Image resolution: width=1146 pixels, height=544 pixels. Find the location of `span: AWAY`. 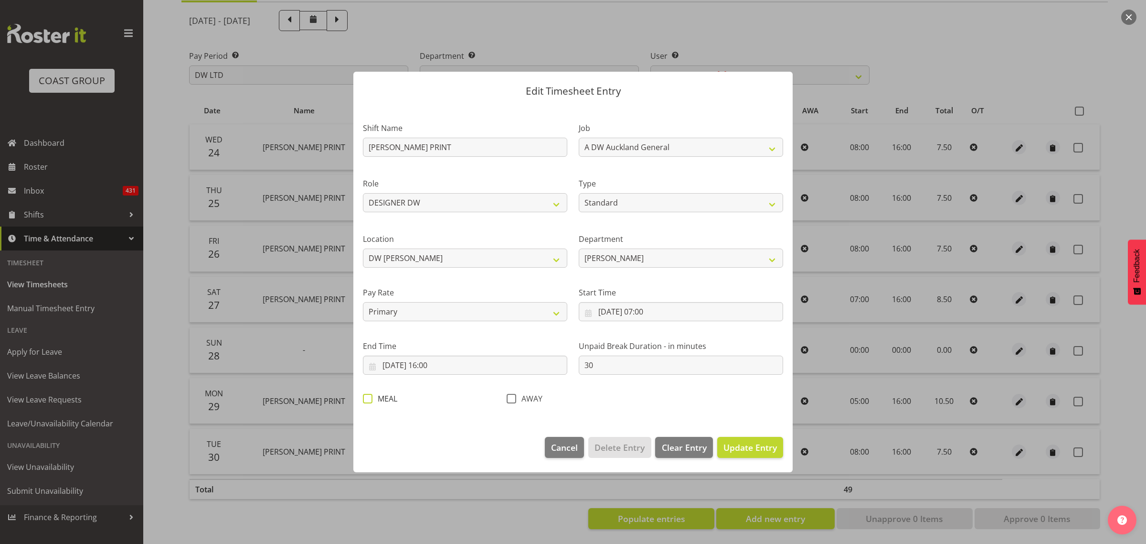

span: AWAY is located at coordinates (529, 398).